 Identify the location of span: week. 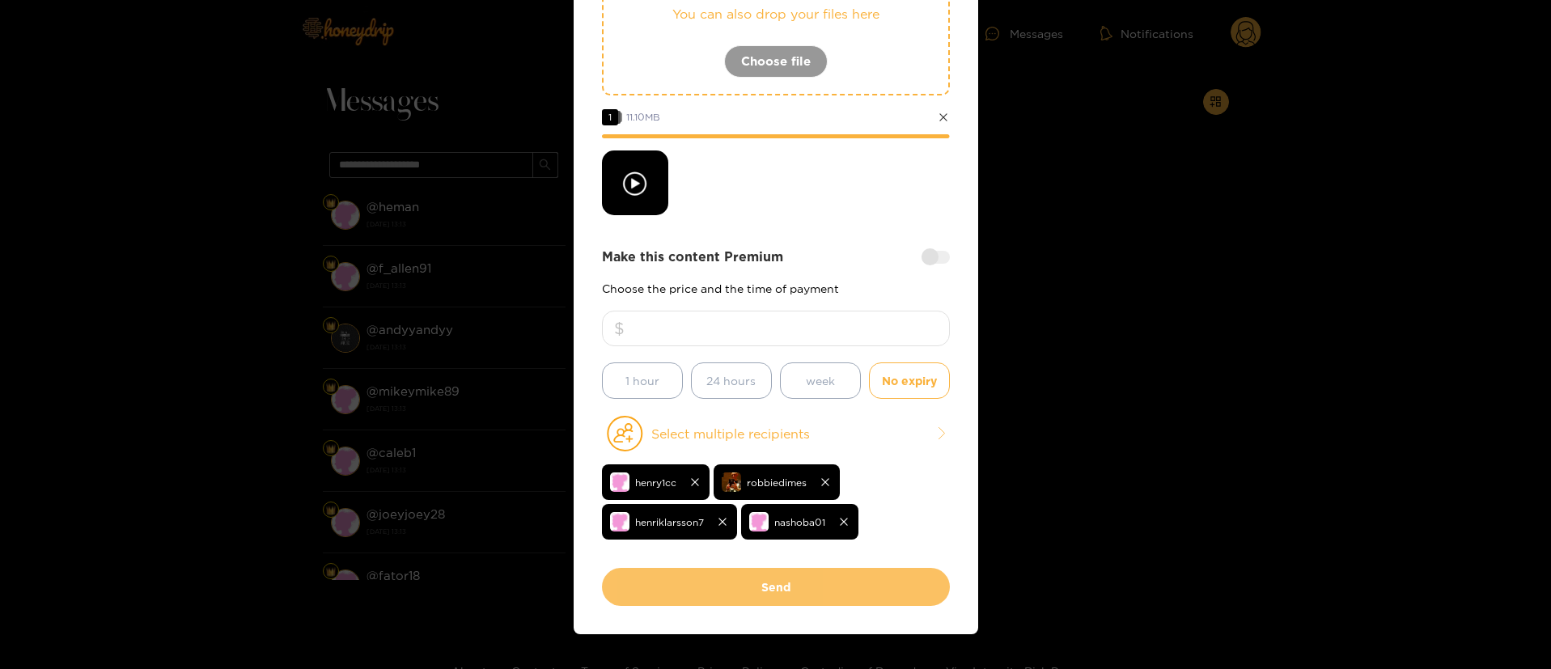
(821, 380).